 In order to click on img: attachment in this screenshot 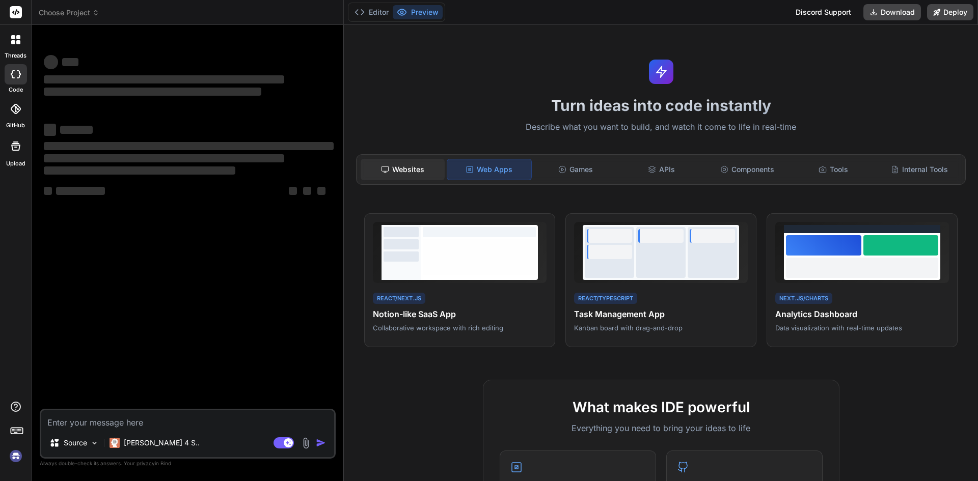, I will do `click(306, 443)`.